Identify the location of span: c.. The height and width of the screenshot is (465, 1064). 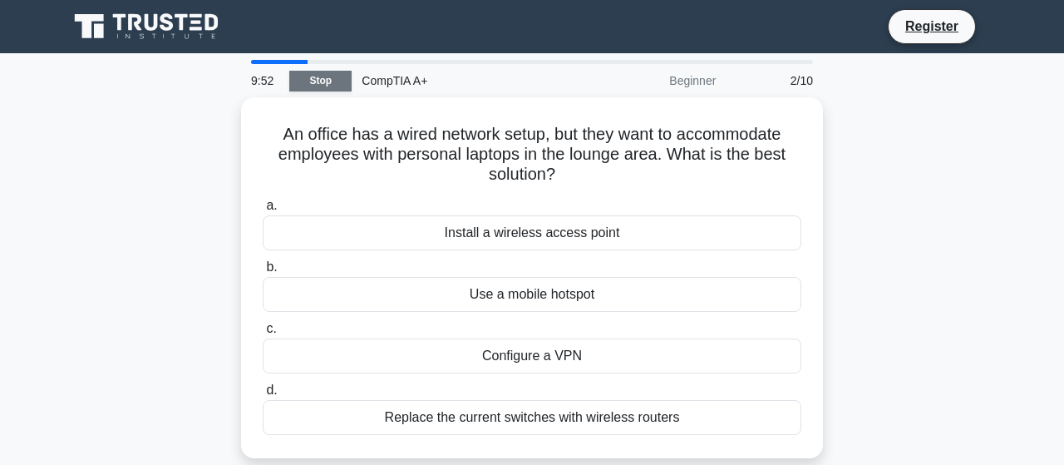
(271, 328).